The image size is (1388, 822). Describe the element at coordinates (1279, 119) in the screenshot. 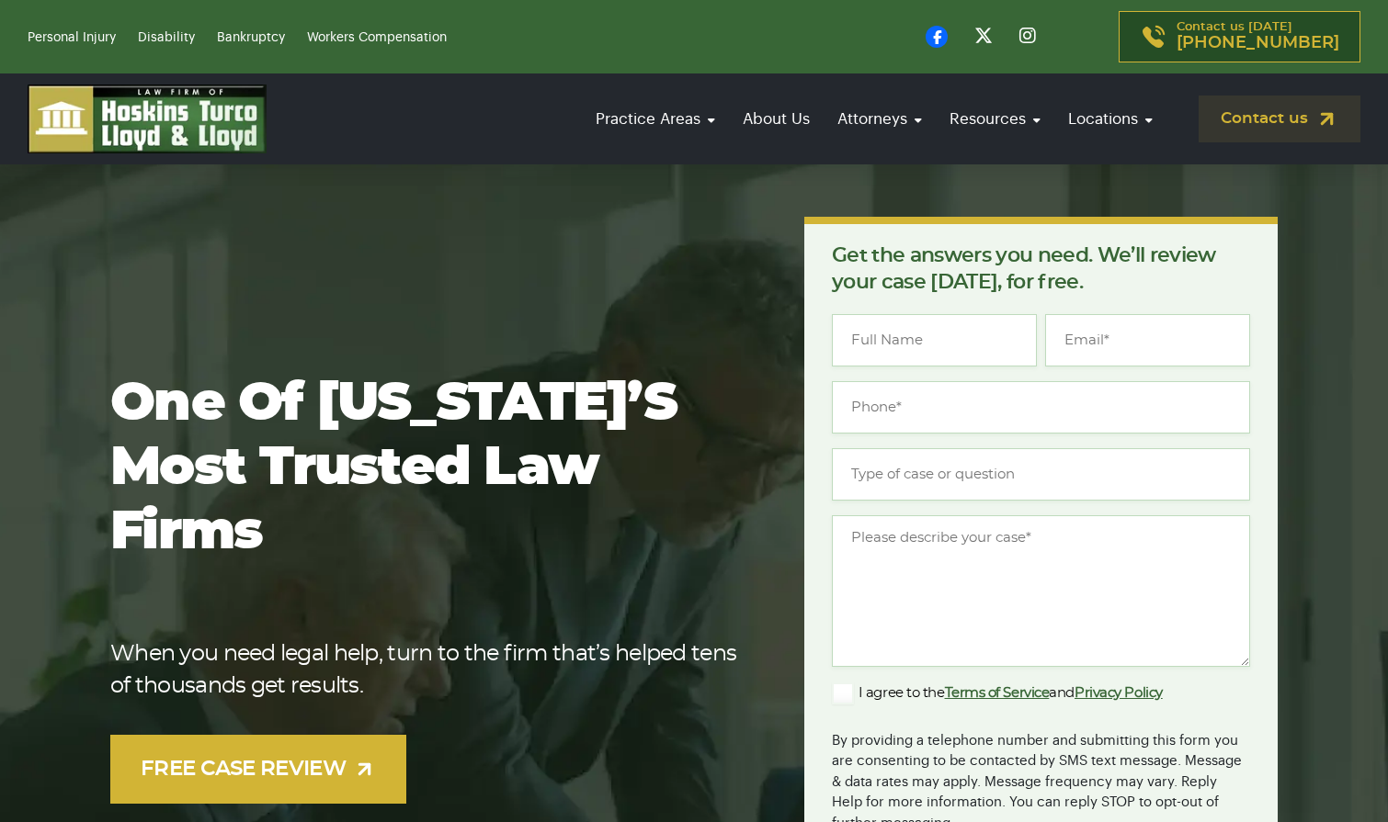

I see `a: Contact us` at that location.